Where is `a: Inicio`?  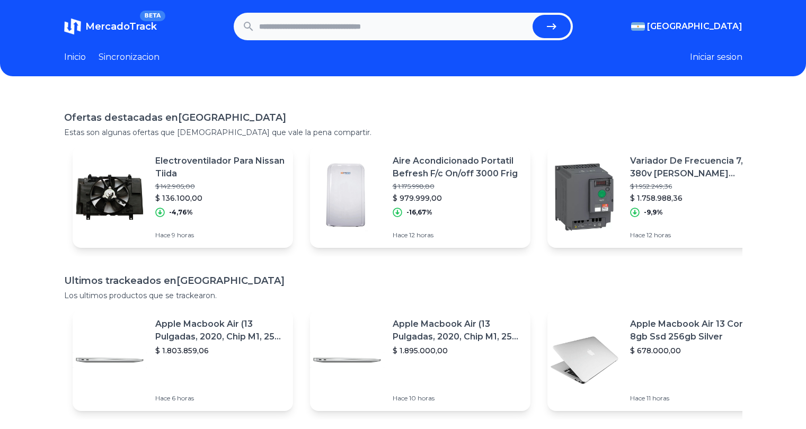 a: Inicio is located at coordinates (75, 57).